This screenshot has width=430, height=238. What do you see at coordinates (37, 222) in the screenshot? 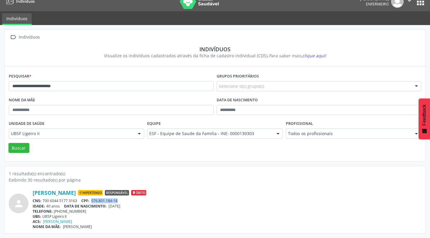
I see `span: ACS:` at bounding box center [37, 222].